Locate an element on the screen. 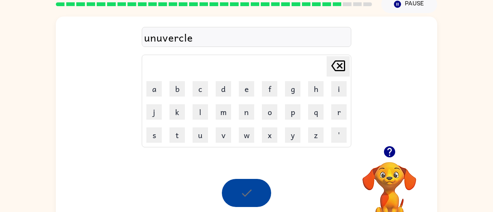 The height and width of the screenshot is (212, 493). button: j is located at coordinates (154, 112).